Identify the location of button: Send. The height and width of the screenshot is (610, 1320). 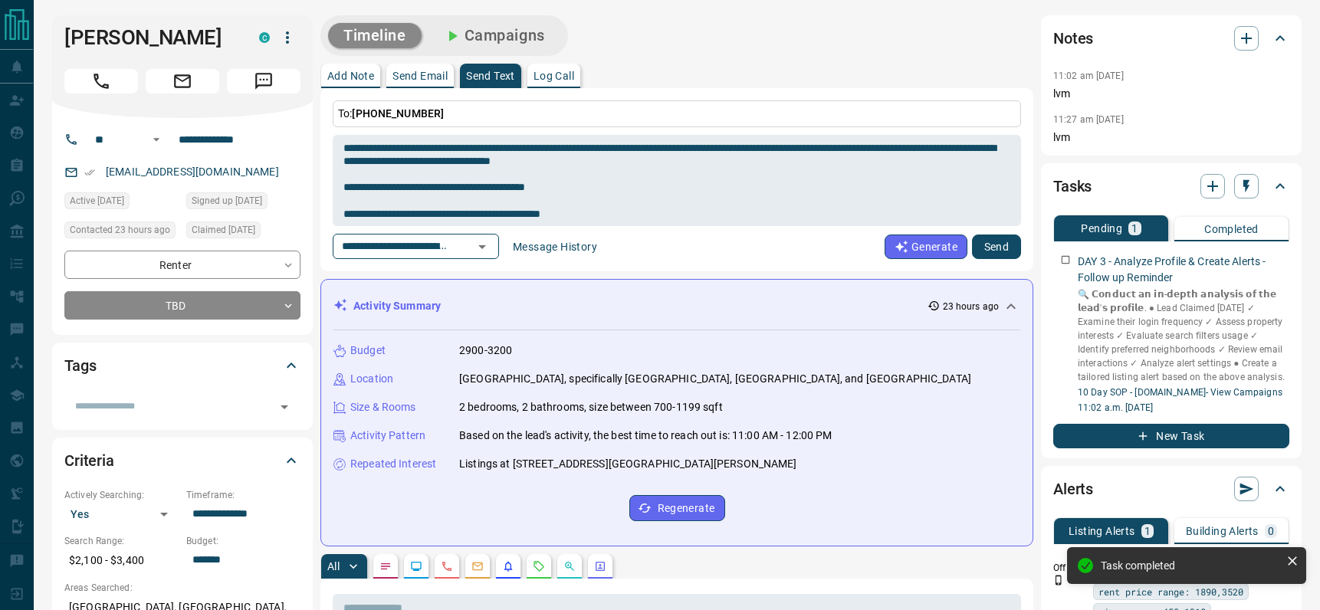
(997, 247).